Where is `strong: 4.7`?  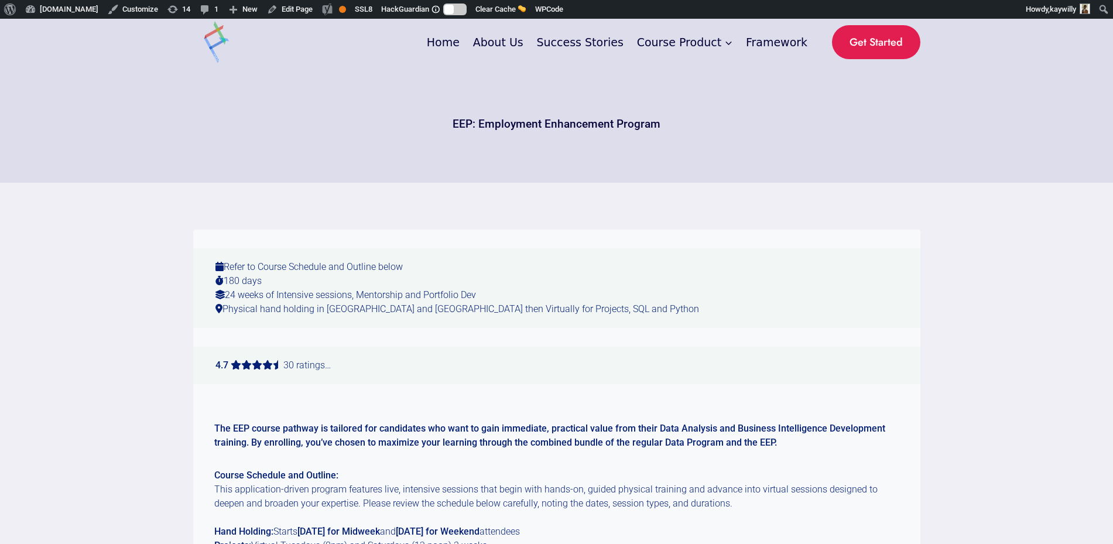 strong: 4.7 is located at coordinates (222, 365).